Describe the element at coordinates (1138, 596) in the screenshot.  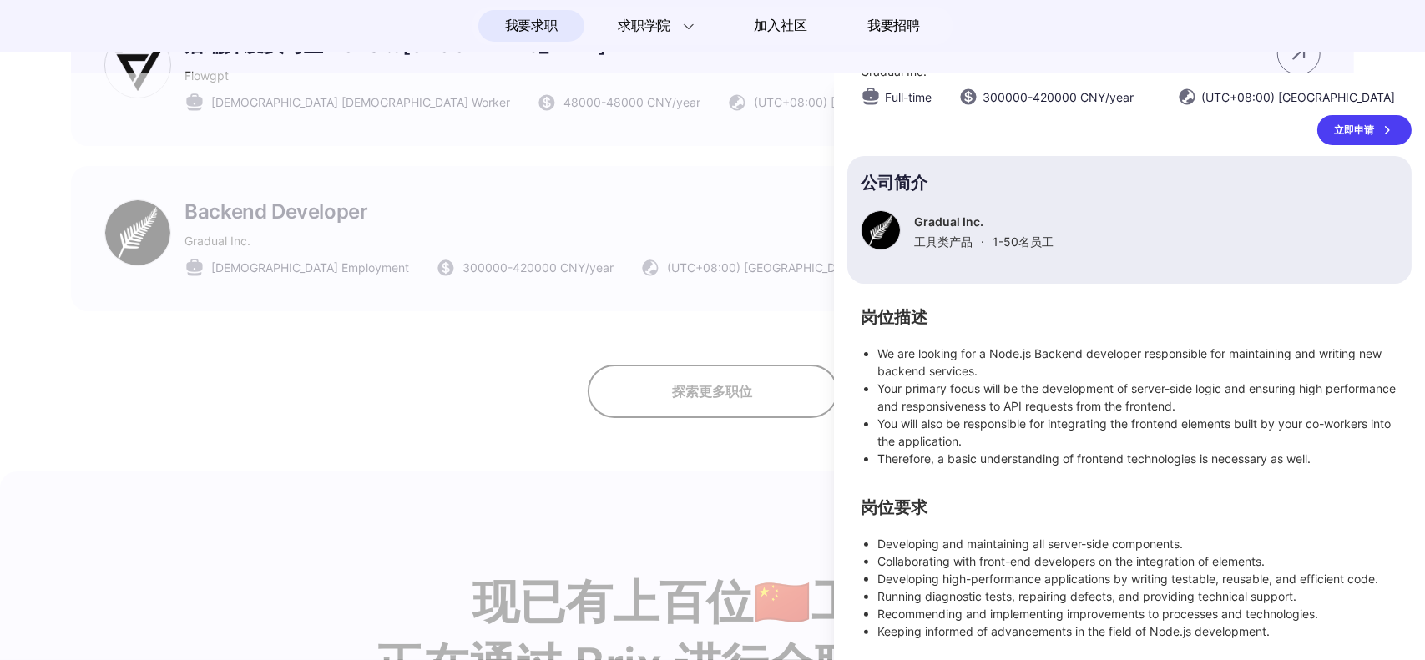
I see `li: Running diagnostic tests, repairing defects, and providing technical support.` at that location.